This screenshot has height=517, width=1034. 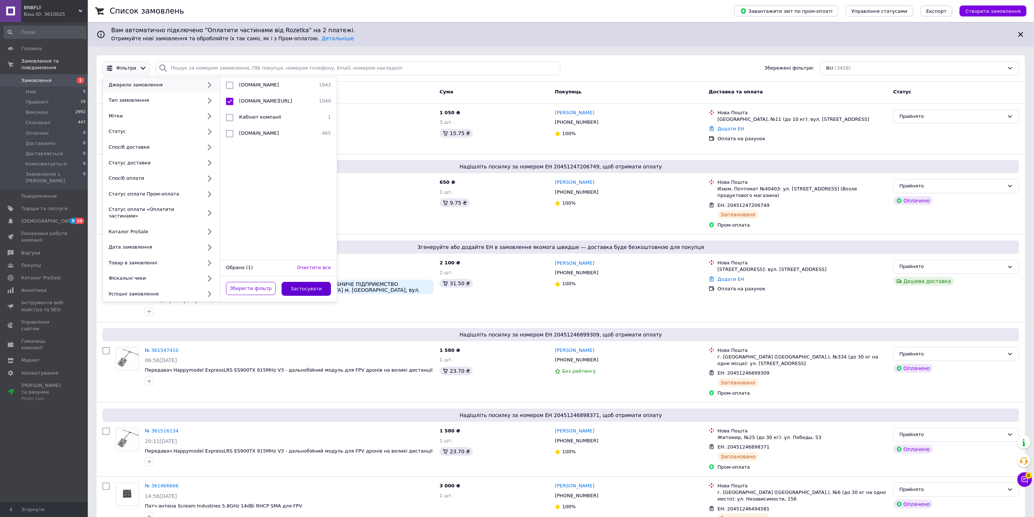 I want to click on div: Дата замовлення, so click(x=154, y=247).